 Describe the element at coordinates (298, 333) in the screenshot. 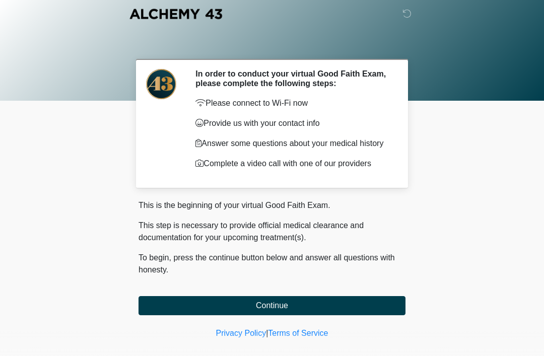

I see `a: Terms of Service` at that location.